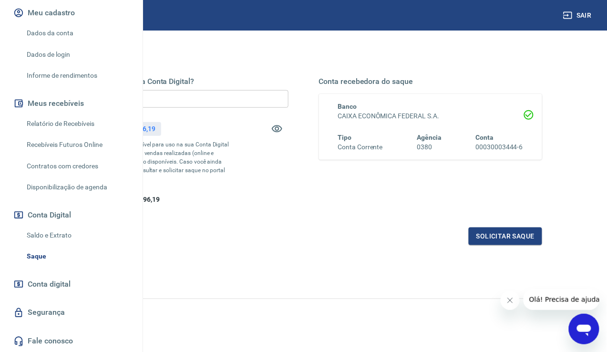 The height and width of the screenshot is (352, 607). What do you see at coordinates (71, 284) in the screenshot?
I see `a: Conta digital` at bounding box center [71, 284].